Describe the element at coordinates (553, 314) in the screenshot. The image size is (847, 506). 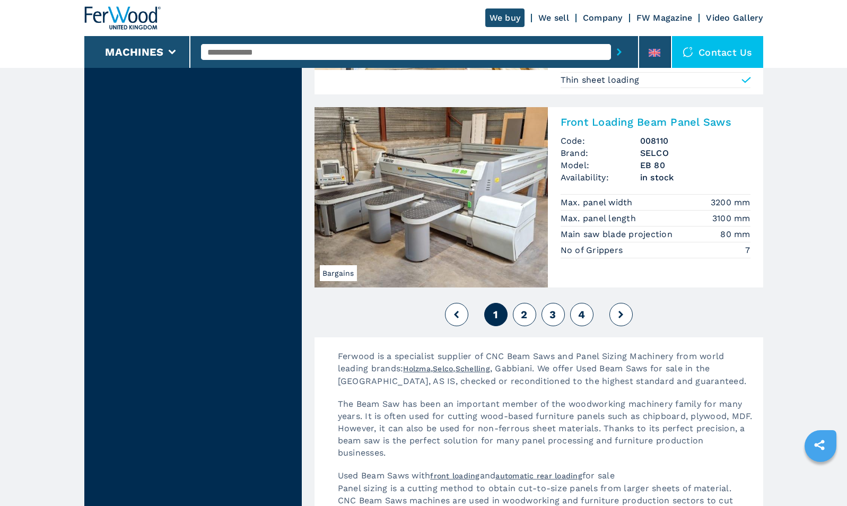
I see `button: 3` at that location.